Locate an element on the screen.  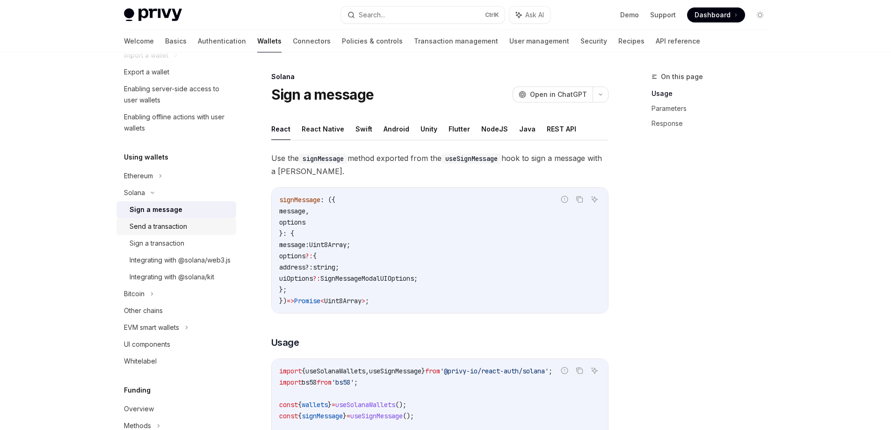
div: Other chains is located at coordinates (143, 311).